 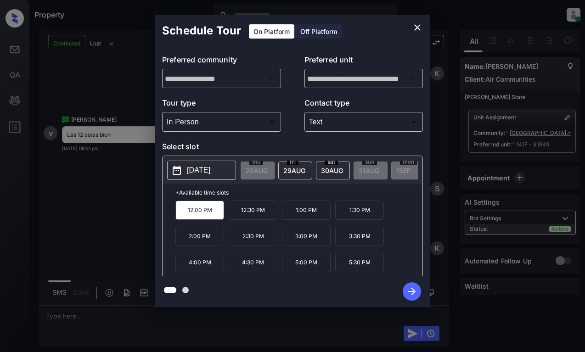 What do you see at coordinates (201, 31) in the screenshot?
I see `h2: Schedule Tour` at bounding box center [201, 31].